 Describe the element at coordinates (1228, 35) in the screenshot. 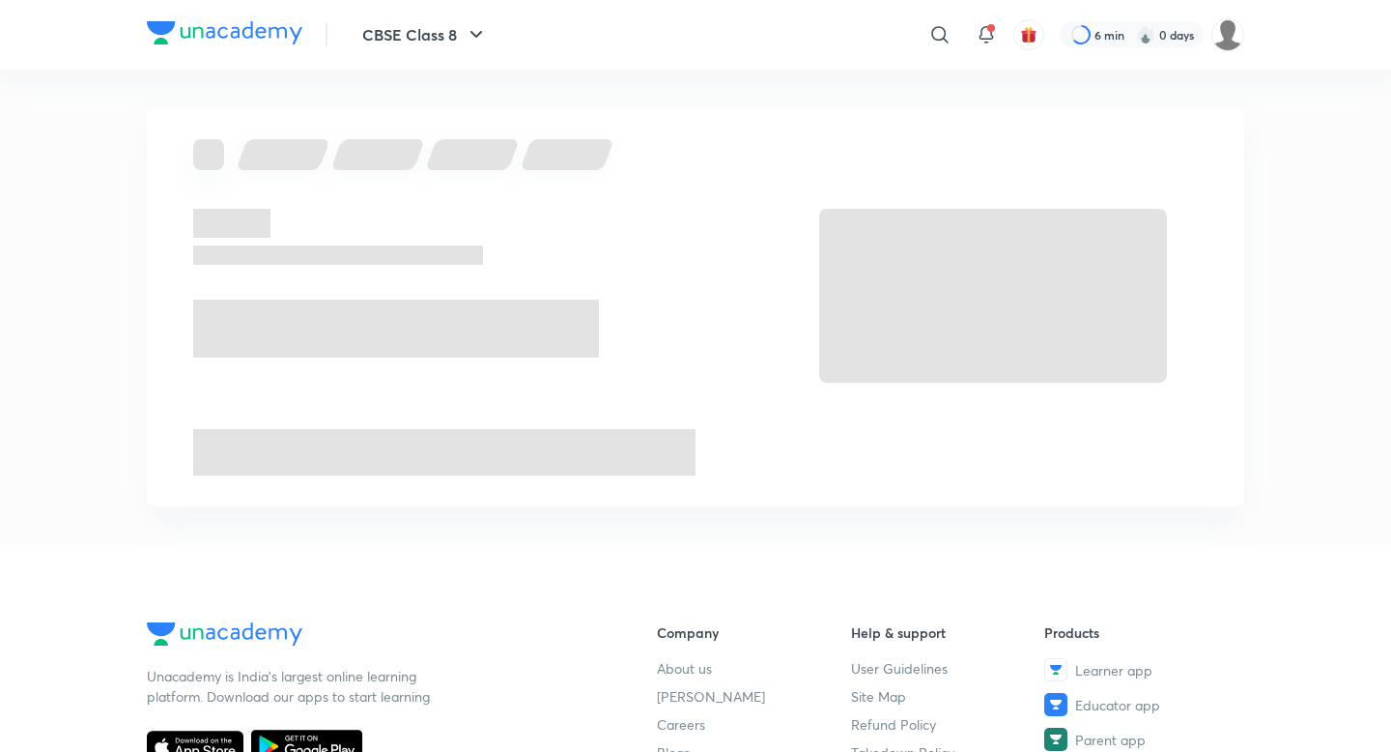

I see `img: S M AKSHATHAjjjfhfjgjgkgkgkhk` at that location.